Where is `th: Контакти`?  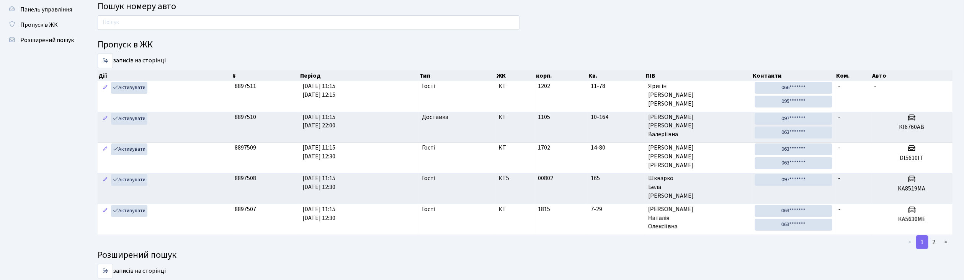
th: Контакти is located at coordinates (794, 76).